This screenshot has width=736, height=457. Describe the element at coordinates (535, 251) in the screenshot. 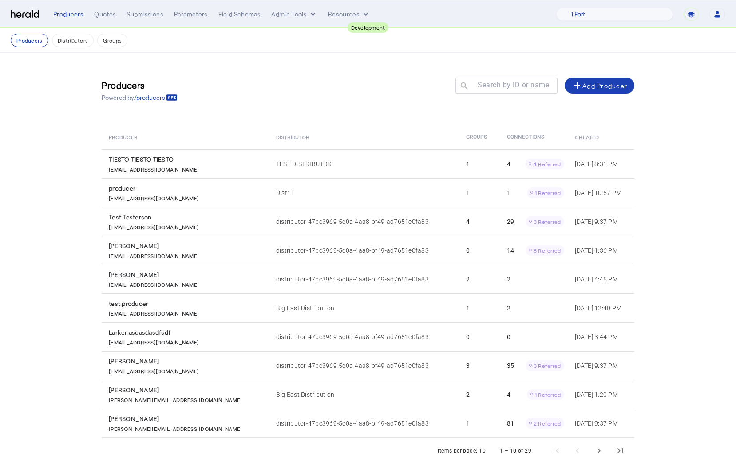

I see `div: 14` at that location.